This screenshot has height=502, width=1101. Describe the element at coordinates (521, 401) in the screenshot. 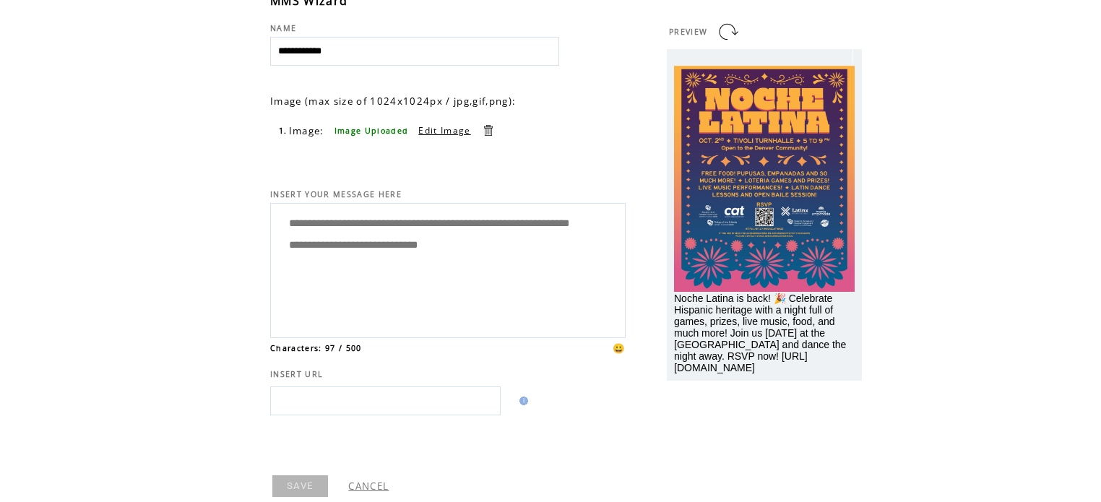

I see `img: help.gif` at that location.